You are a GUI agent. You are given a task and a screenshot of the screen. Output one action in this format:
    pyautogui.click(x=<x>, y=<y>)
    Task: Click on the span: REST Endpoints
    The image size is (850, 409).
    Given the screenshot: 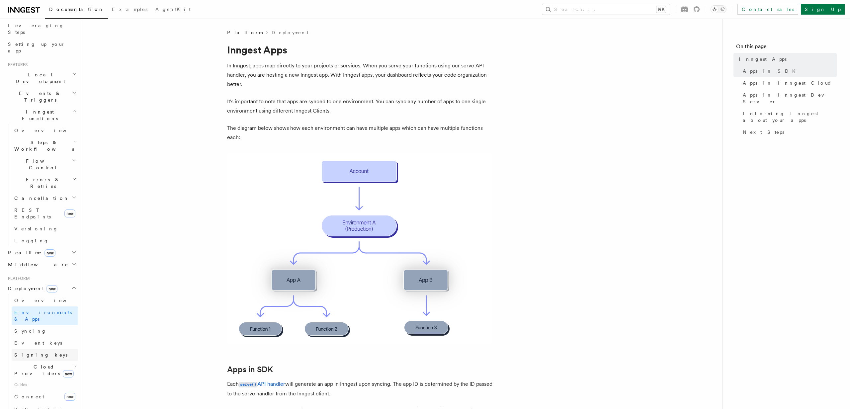 What is the action you would take?
    pyautogui.click(x=33, y=213)
    